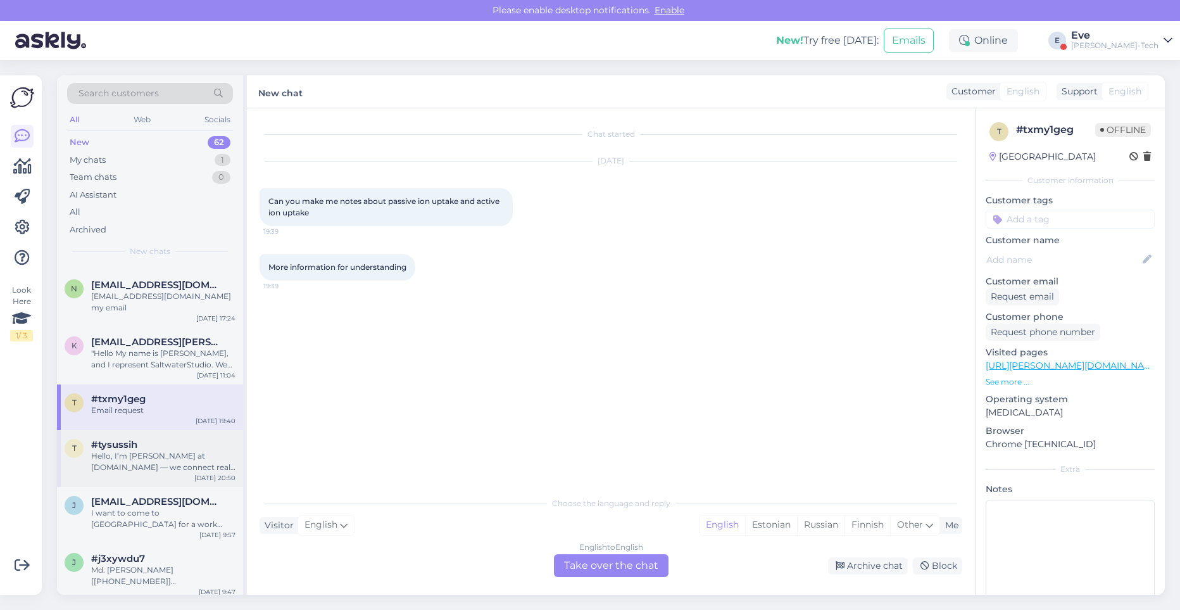 The height and width of the screenshot is (610, 1180). I want to click on div: Eve, so click(1115, 35).